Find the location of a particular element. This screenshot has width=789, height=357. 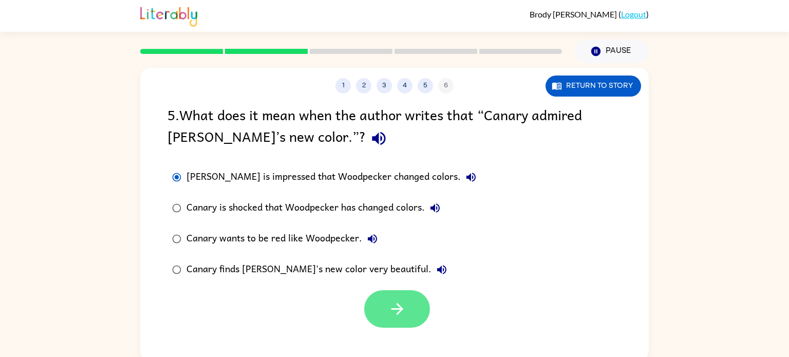

button: 1 is located at coordinates (343, 86).